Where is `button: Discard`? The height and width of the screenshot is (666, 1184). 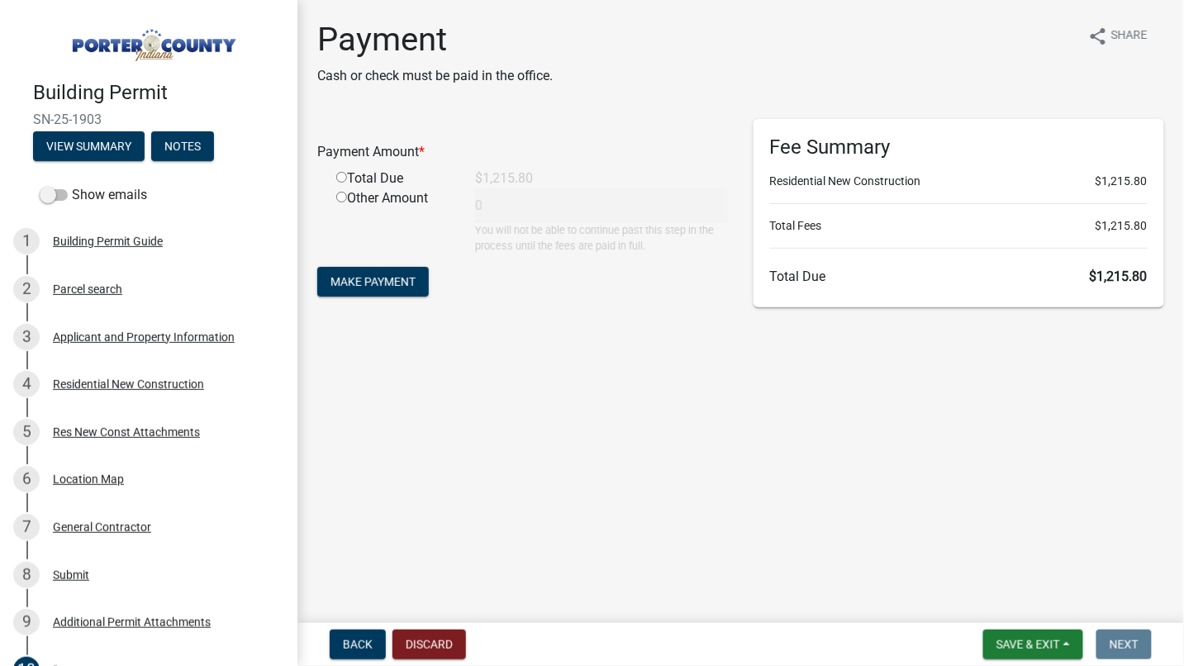
button: Discard is located at coordinates (429, 645).